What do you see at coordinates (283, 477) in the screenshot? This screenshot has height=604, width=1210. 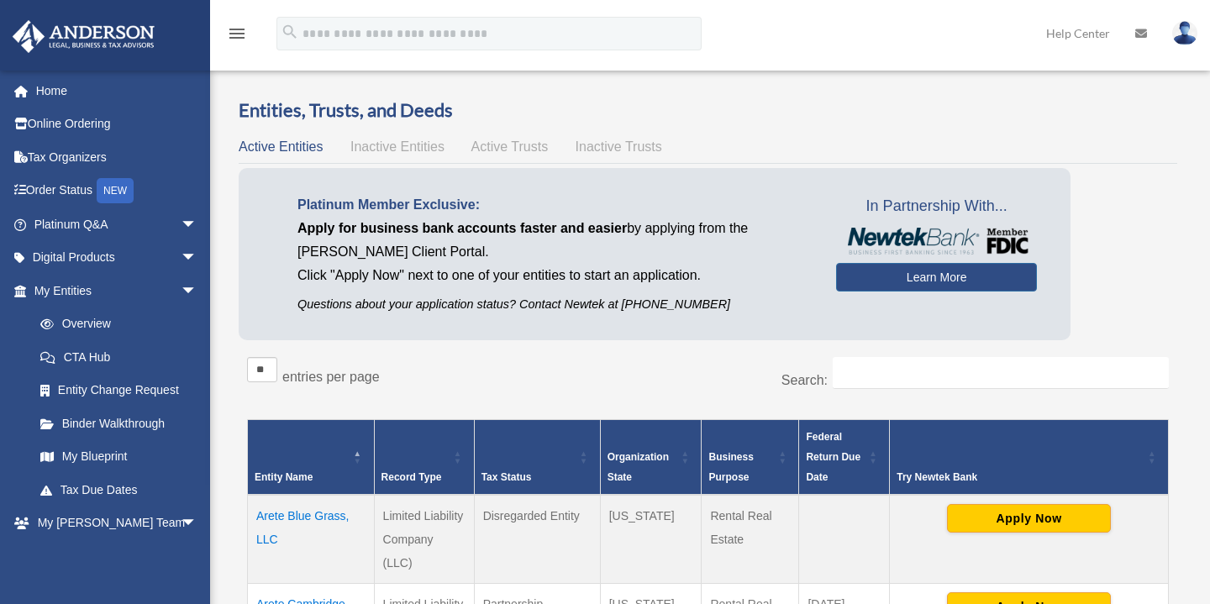 I see `span: Entity Name` at bounding box center [283, 477].